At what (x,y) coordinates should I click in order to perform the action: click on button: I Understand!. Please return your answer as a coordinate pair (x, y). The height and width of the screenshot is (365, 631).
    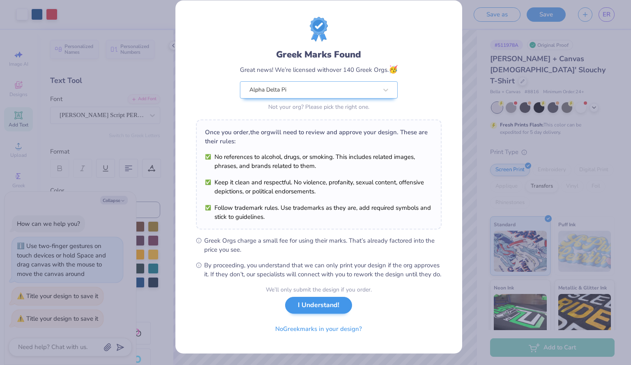
    Looking at the image, I should click on (319, 305).